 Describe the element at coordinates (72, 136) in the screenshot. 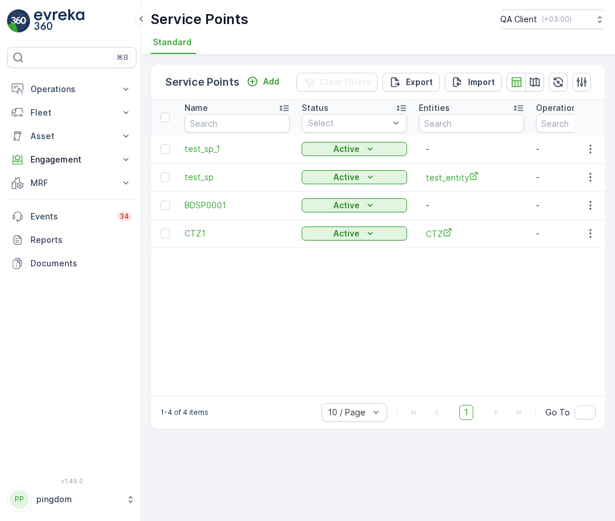

I see `p: Asset` at that location.